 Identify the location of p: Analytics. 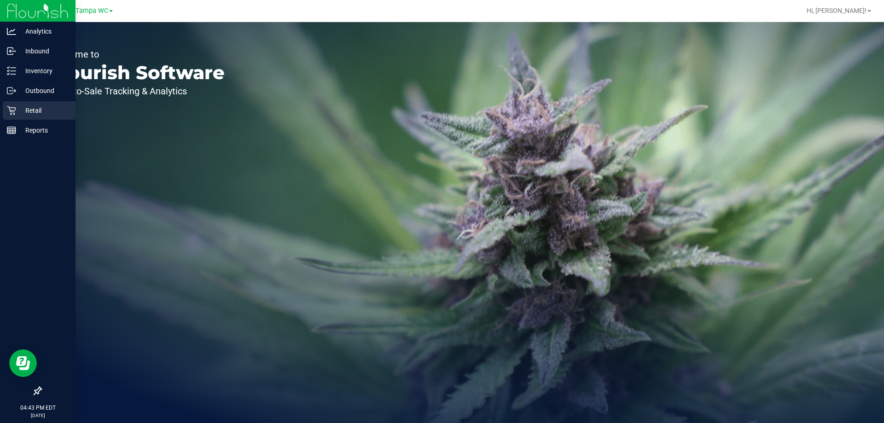
(44, 31).